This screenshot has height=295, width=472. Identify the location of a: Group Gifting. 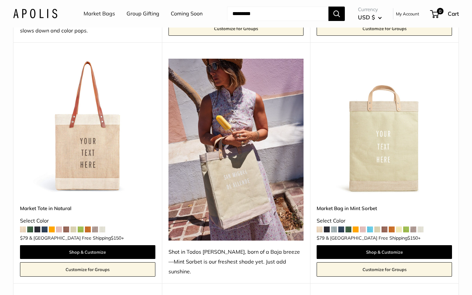
(143, 14).